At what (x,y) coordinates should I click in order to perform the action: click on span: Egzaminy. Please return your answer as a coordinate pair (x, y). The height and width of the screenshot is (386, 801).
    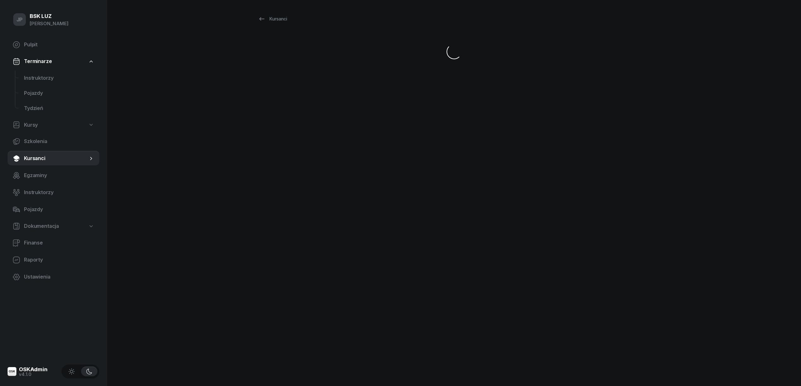
    Looking at the image, I should click on (59, 176).